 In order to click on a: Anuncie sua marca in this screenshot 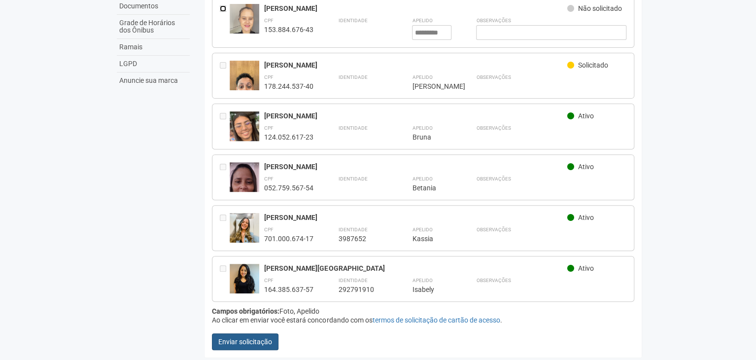, I will do `click(153, 80)`.